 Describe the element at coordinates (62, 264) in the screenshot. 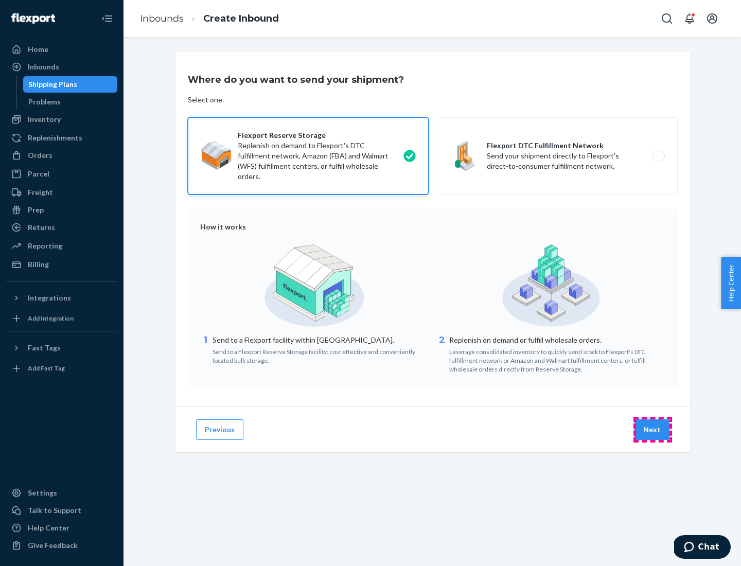

I see `a: Billing` at that location.